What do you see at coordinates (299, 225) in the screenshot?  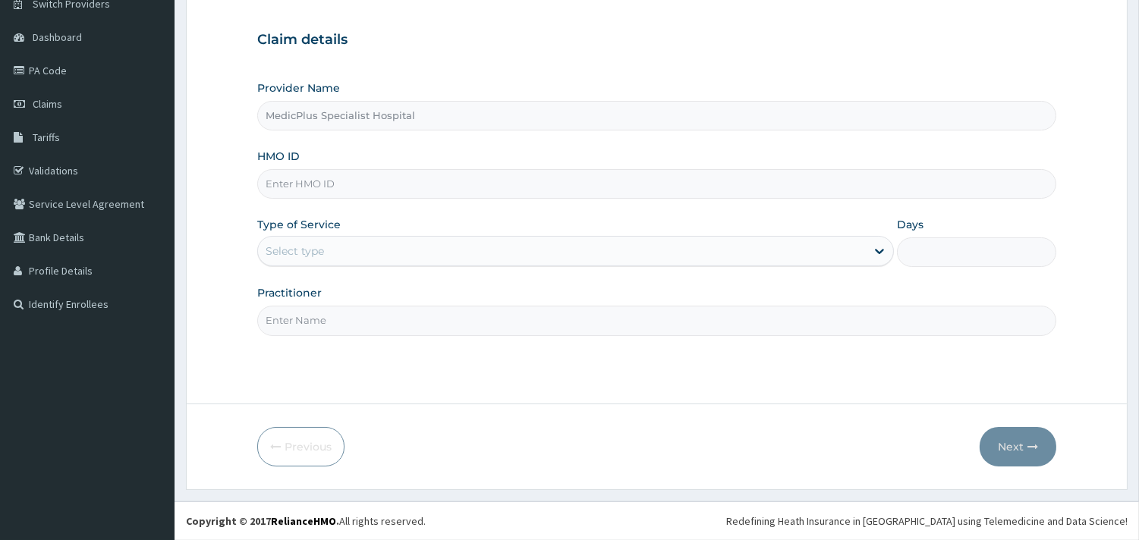 I see `label: Type of Service` at bounding box center [299, 225].